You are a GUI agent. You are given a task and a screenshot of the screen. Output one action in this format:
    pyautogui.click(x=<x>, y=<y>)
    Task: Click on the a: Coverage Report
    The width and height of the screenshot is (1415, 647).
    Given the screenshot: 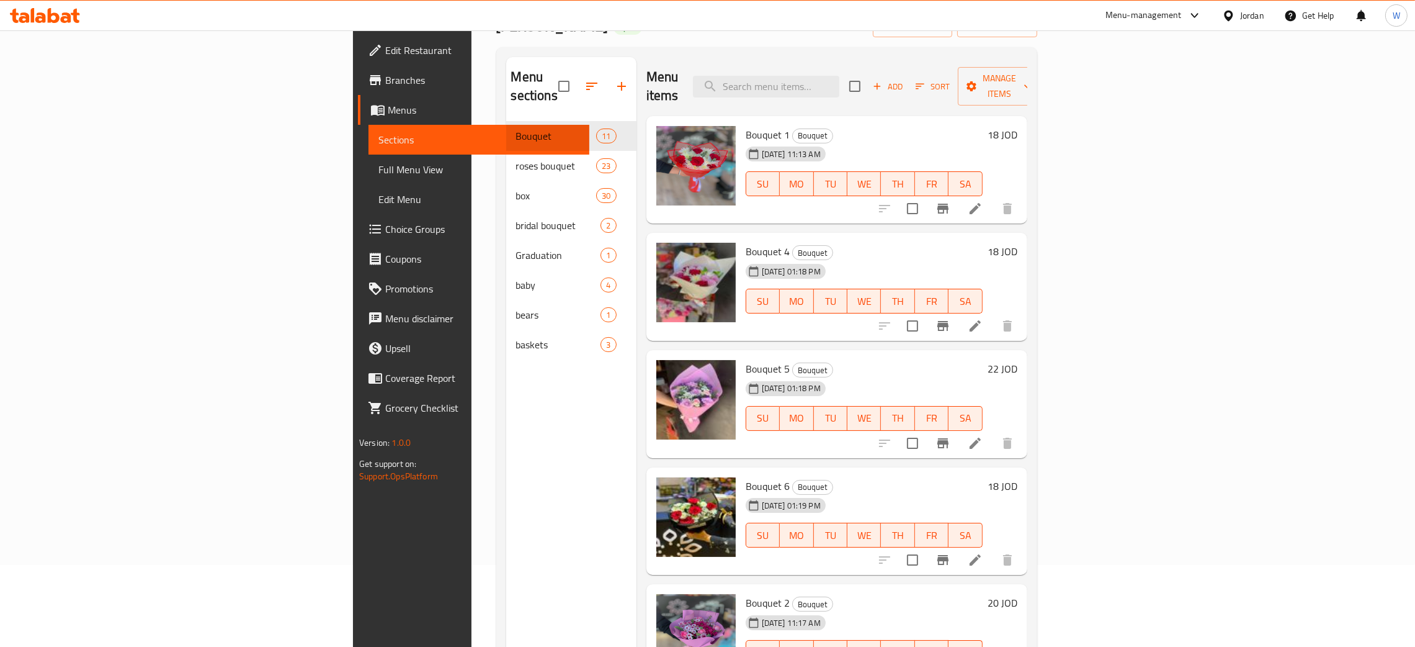 What is the action you would take?
    pyautogui.click(x=473, y=378)
    